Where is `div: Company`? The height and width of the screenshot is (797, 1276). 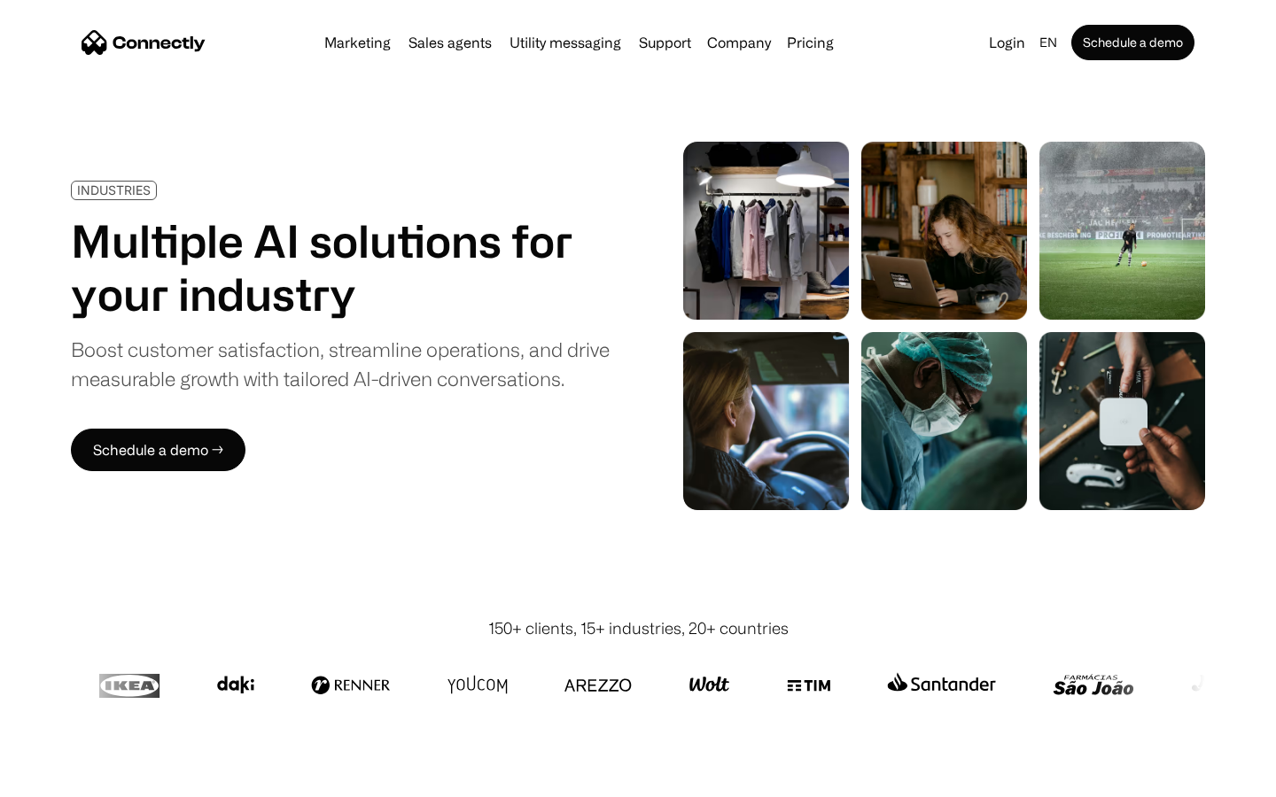
div: Company is located at coordinates (739, 43).